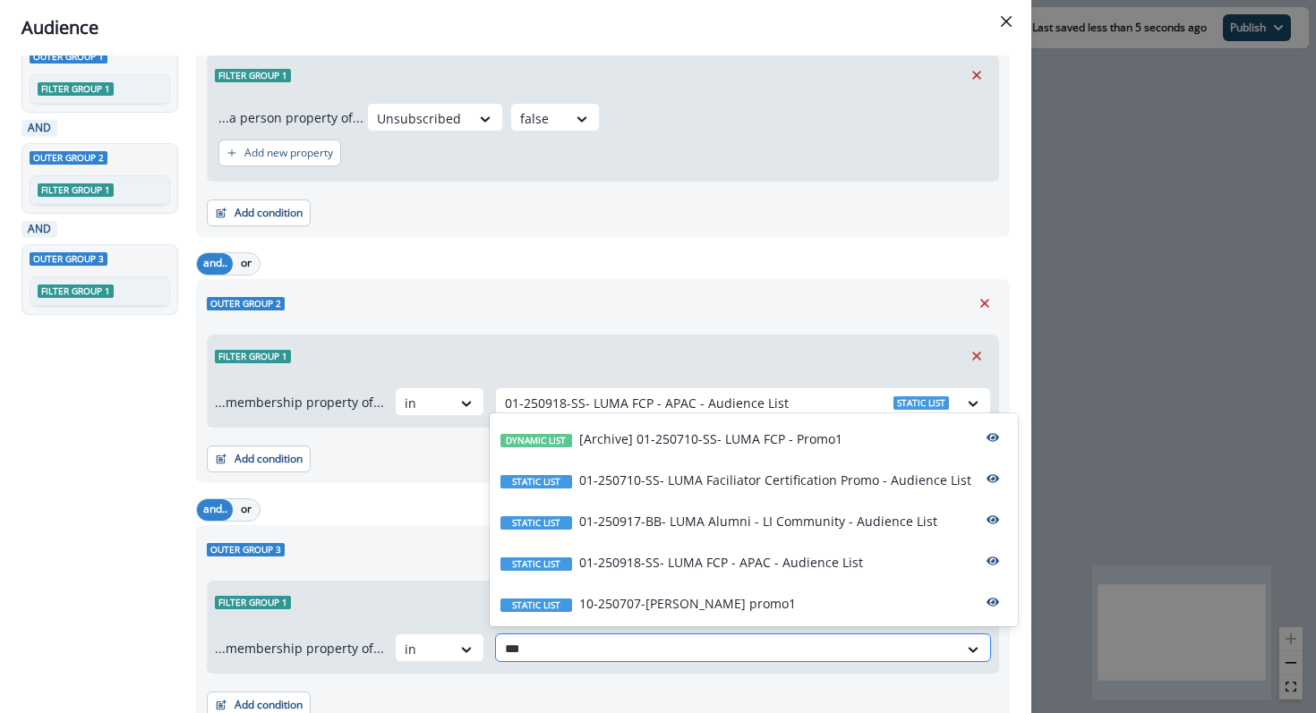 The height and width of the screenshot is (713, 1316). What do you see at coordinates (1006, 21) in the screenshot?
I see `button: Close` at bounding box center [1006, 21].